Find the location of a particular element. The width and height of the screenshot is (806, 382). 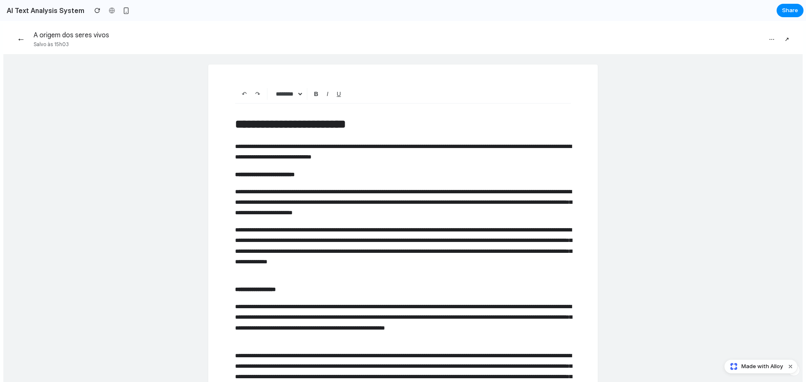

a: Made with Alloy is located at coordinates (754, 367).